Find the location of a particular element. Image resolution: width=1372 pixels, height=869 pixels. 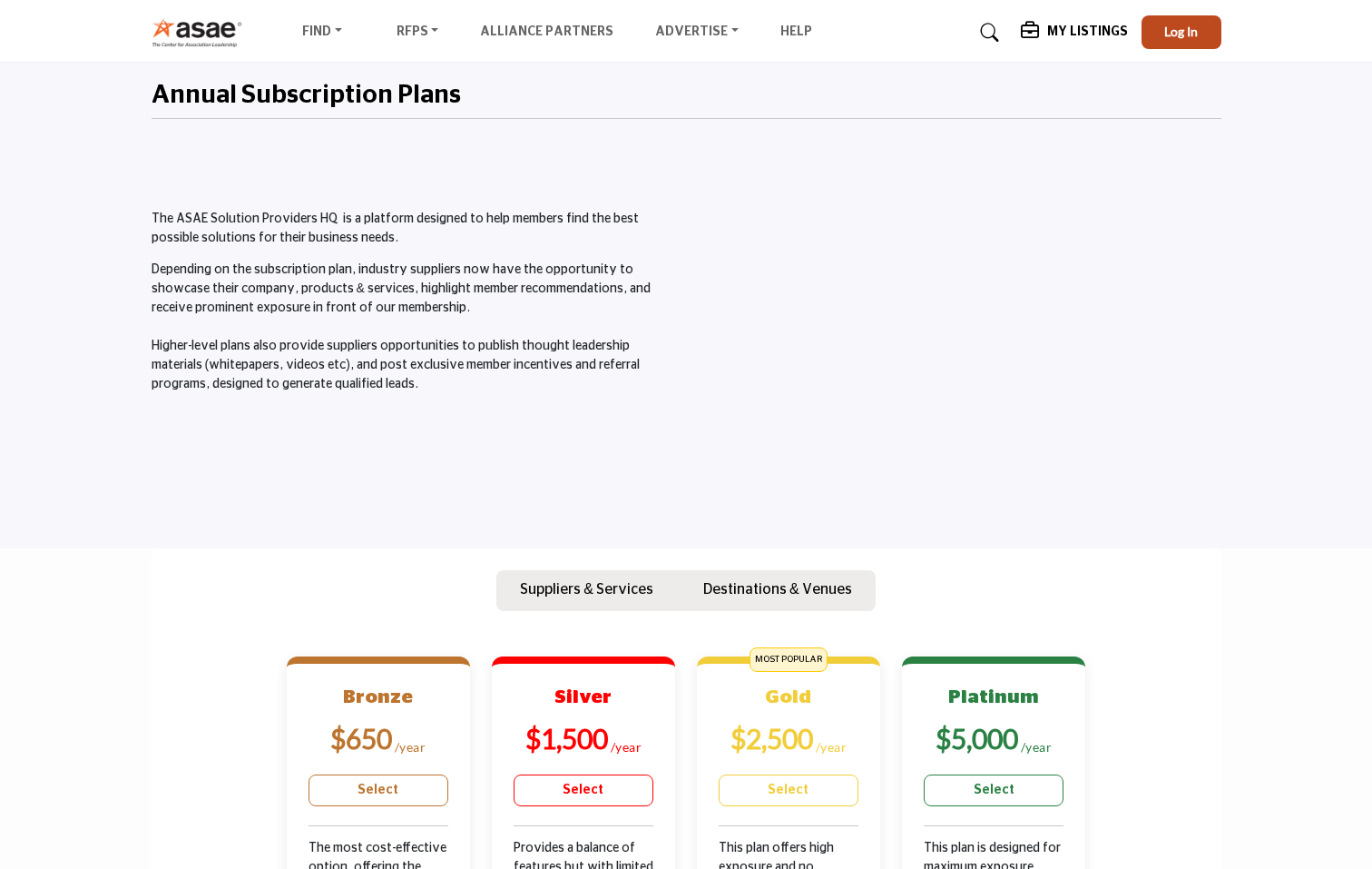

b: Gold is located at coordinates (788, 696).